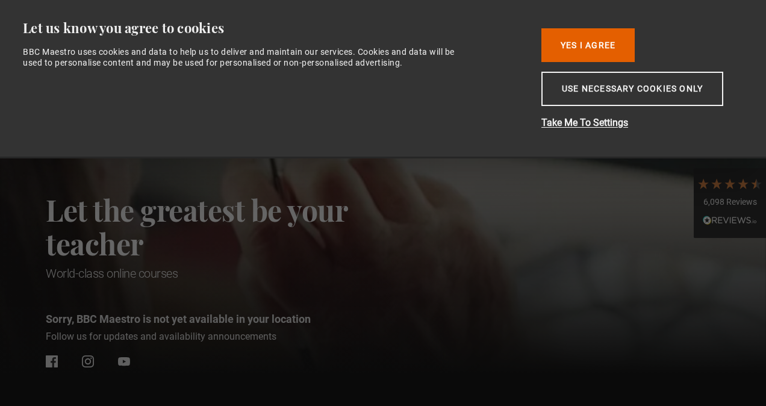  Describe the element at coordinates (223, 336) in the screenshot. I see `p: Follow us for updates and availability announcements` at that location.